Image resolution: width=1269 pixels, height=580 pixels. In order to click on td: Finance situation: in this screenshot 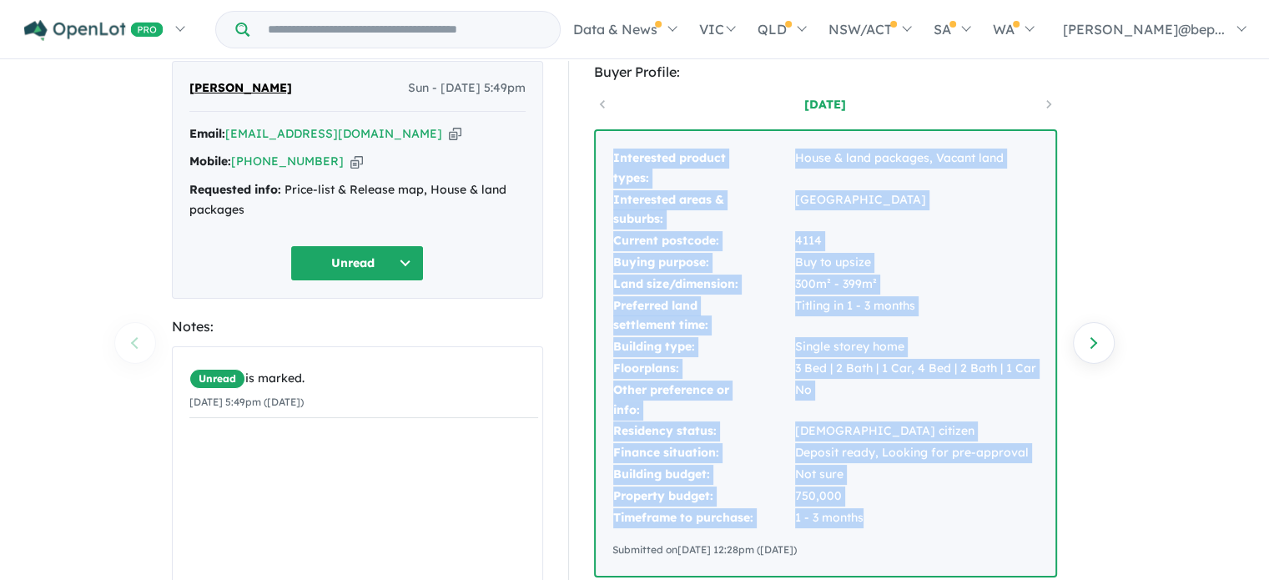, I will do `click(703, 453)`.